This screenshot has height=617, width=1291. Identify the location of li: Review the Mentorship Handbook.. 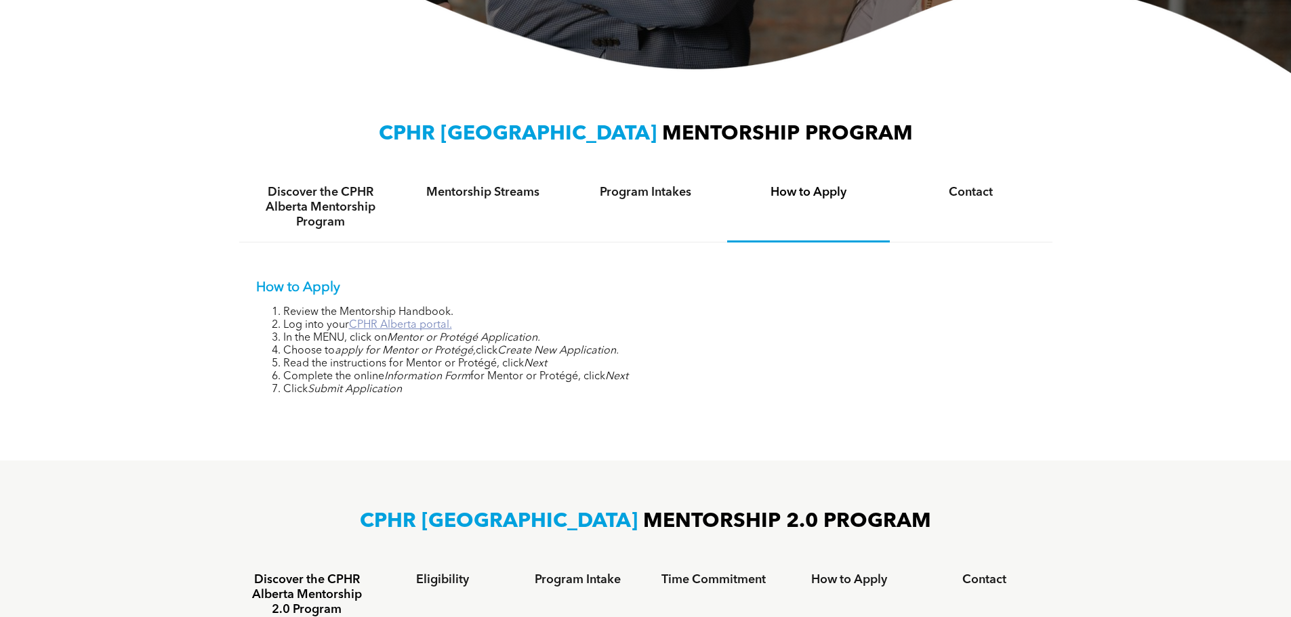
(659, 312).